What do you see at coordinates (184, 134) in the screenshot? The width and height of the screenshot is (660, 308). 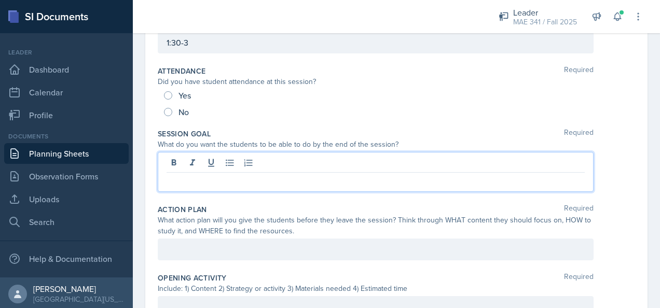 I see `label: Session Goal` at bounding box center [184, 134].